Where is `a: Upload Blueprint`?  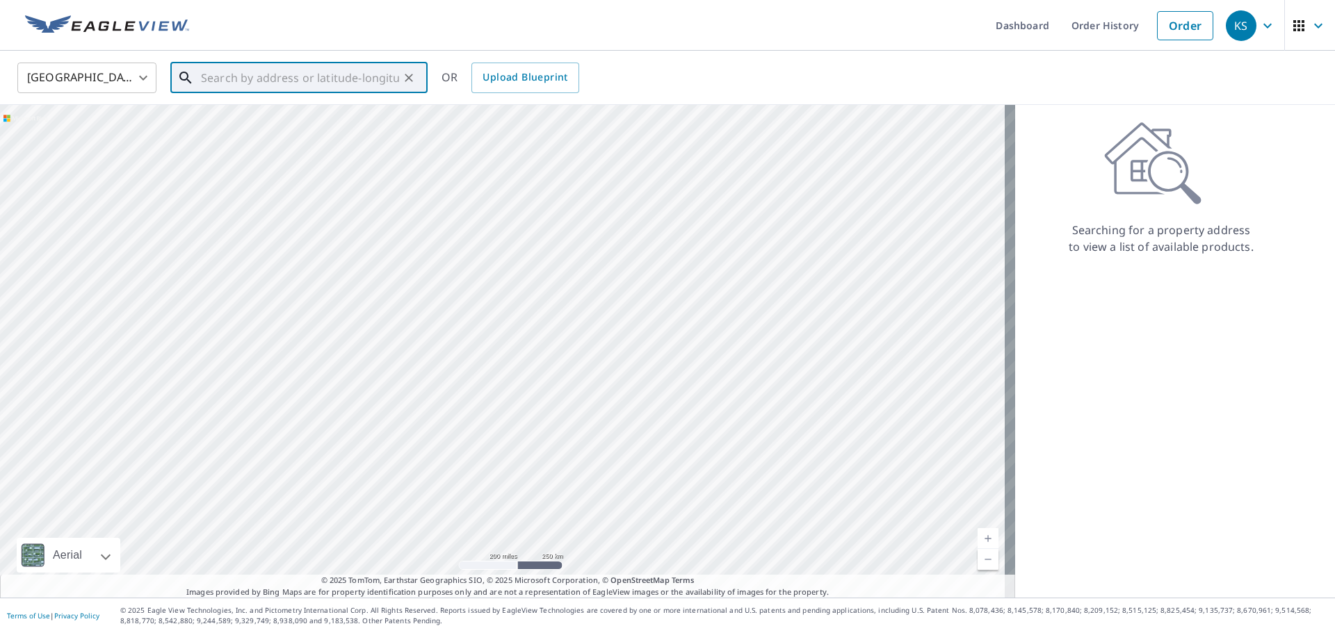
a: Upload Blueprint is located at coordinates (525, 78).